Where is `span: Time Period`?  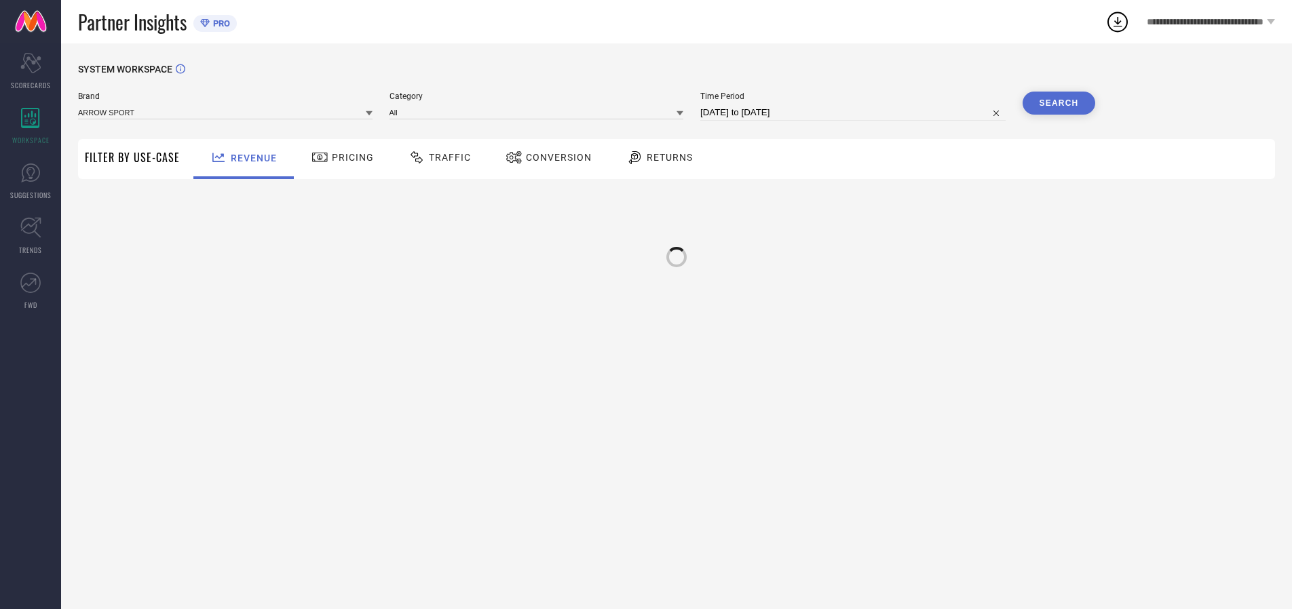
span: Time Period is located at coordinates (853, 96).